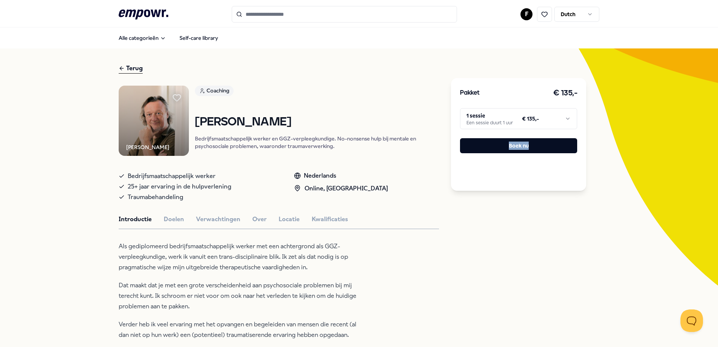 The image size is (718, 347). Describe the element at coordinates (527, 14) in the screenshot. I see `button: F` at that location.